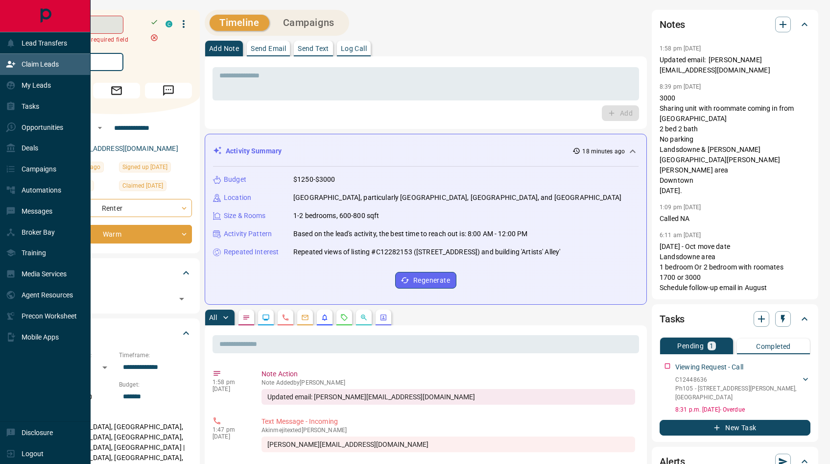  I want to click on button: Timeline, so click(240, 23).